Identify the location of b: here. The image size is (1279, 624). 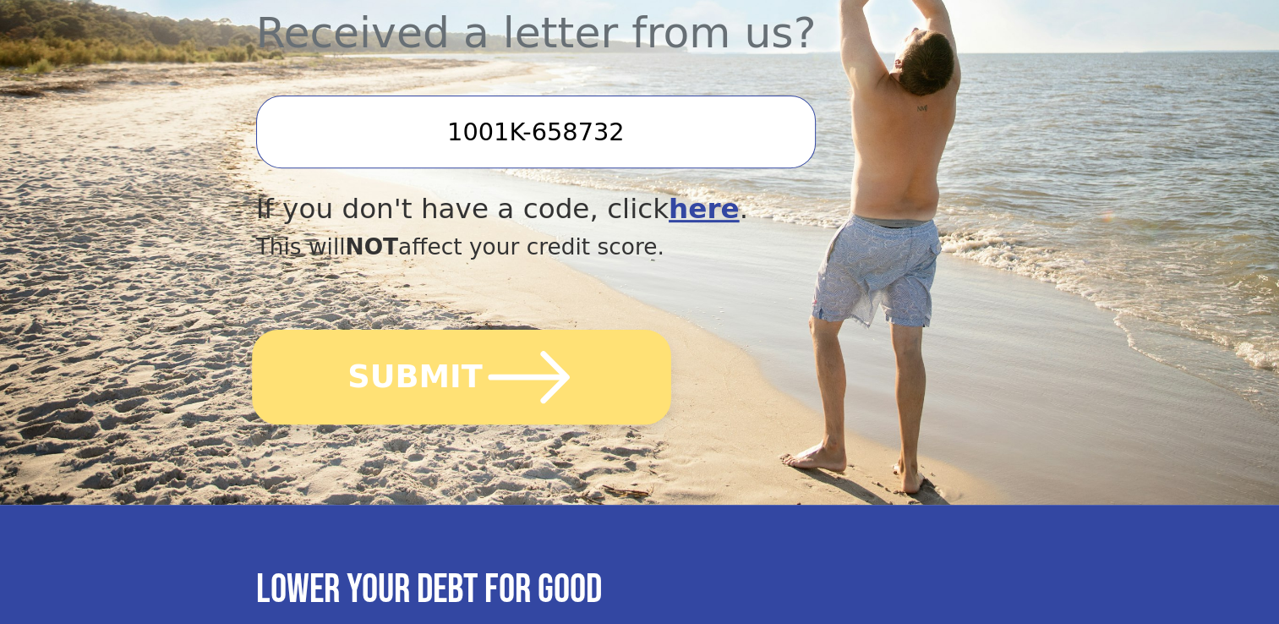
(704, 209).